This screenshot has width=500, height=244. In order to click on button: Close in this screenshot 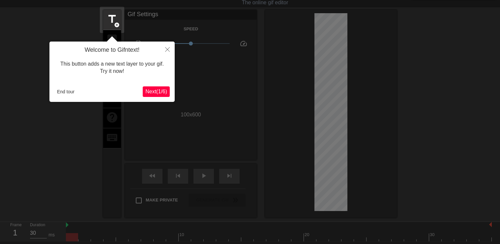, I will do `click(168, 49)`.